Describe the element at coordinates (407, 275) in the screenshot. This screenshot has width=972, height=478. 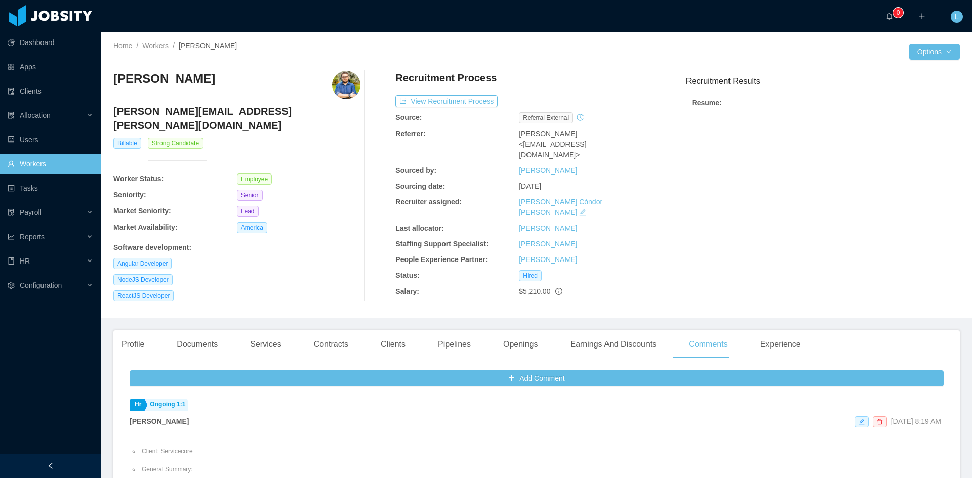
I see `b: Status:` at that location.